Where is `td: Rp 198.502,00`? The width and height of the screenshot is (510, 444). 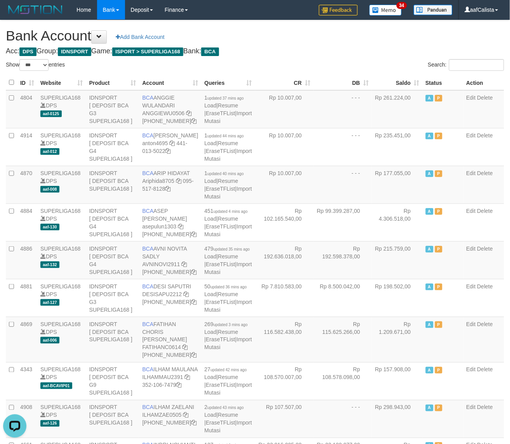
td: Rp 198.502,00 is located at coordinates (397, 297).